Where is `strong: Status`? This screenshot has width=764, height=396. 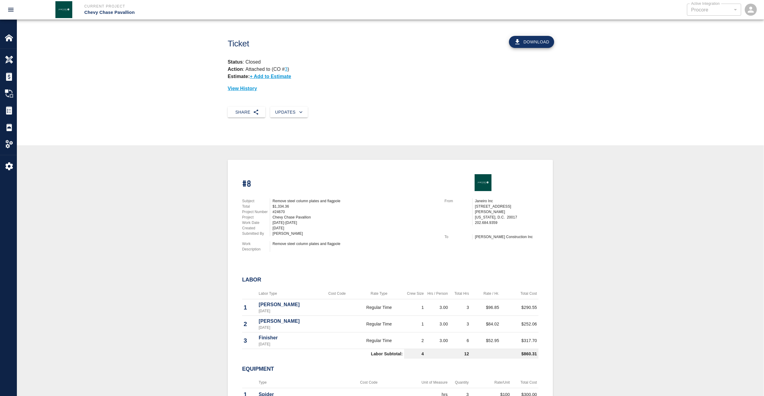
strong: Status is located at coordinates (235, 62).